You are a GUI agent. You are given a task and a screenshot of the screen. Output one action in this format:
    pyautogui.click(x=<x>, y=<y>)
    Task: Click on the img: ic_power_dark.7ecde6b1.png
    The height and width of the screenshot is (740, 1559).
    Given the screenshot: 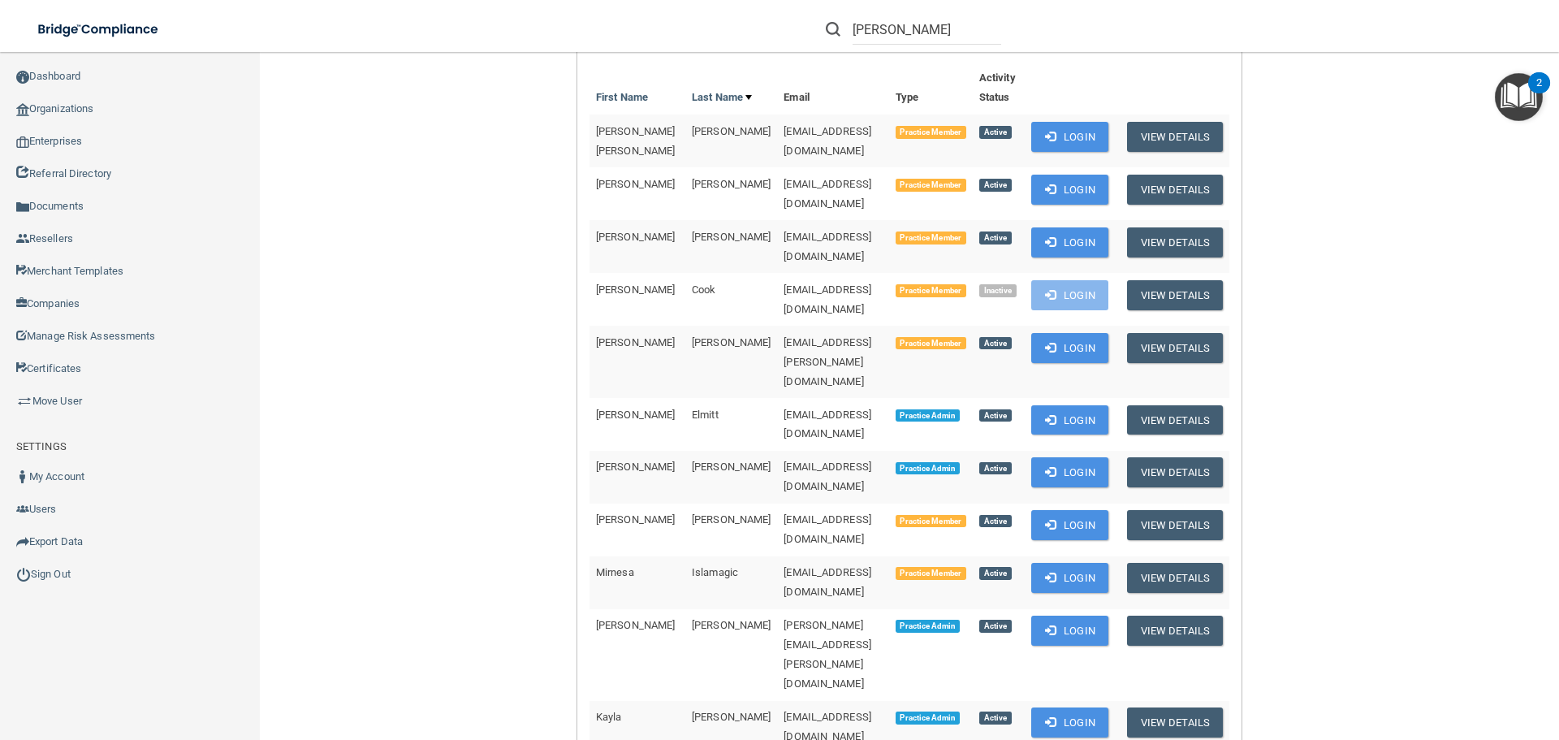 What is the action you would take?
    pyautogui.click(x=24, y=574)
    